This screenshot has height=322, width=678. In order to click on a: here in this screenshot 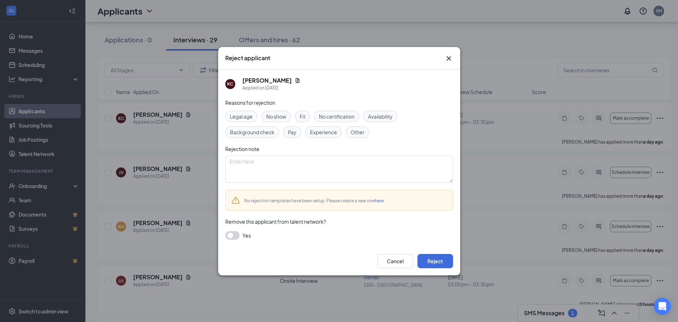, I will do `click(379, 200)`.